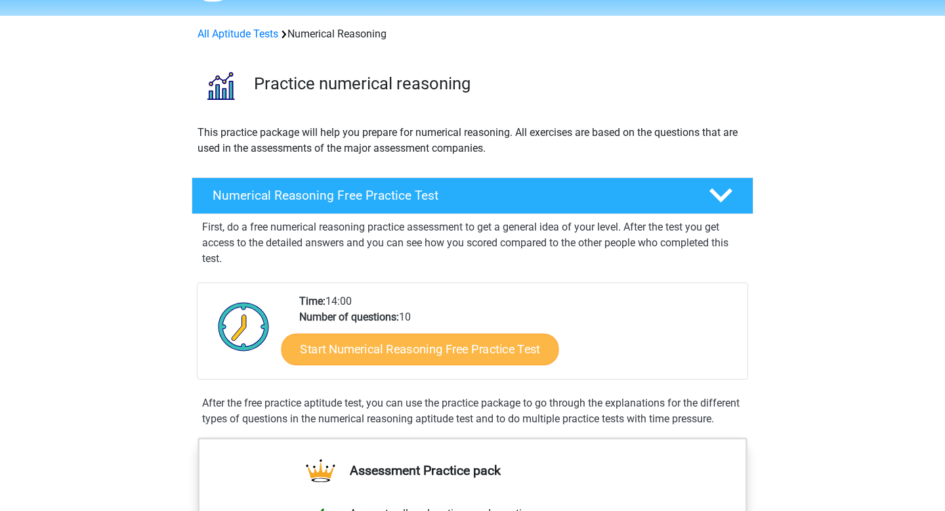 Image resolution: width=945 pixels, height=511 pixels. What do you see at coordinates (473, 196) in the screenshot?
I see `a: Numerical Reasoning Free Practice Test` at bounding box center [473, 196].